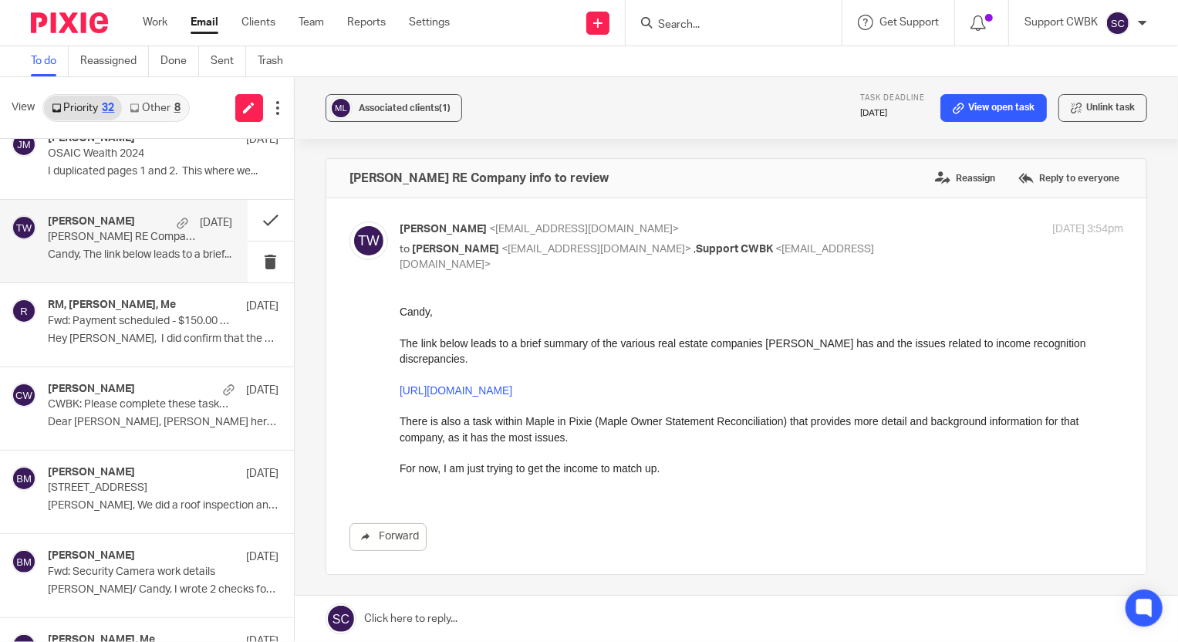 This screenshot has width=1178, height=642. I want to click on img: Pixie, so click(69, 22).